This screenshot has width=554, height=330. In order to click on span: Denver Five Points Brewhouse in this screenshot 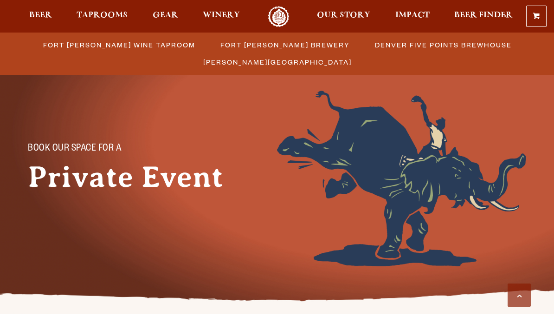, I will do `click(443, 45)`.